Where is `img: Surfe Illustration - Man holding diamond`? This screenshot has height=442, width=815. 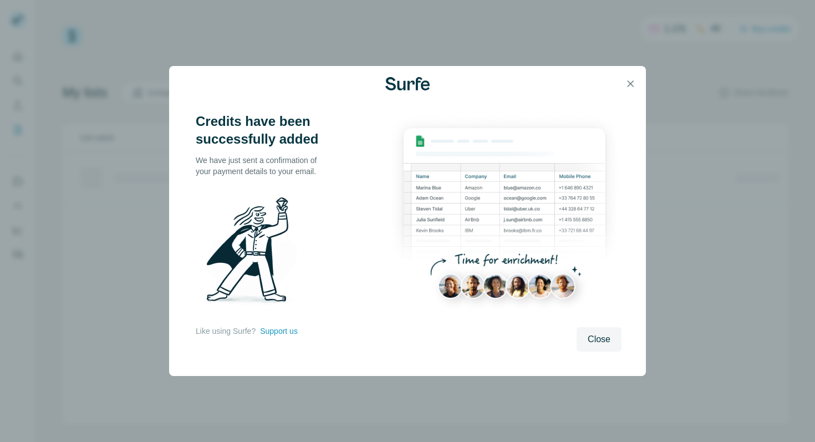
img: Surfe Illustration - Man holding diamond is located at coordinates (253, 252).